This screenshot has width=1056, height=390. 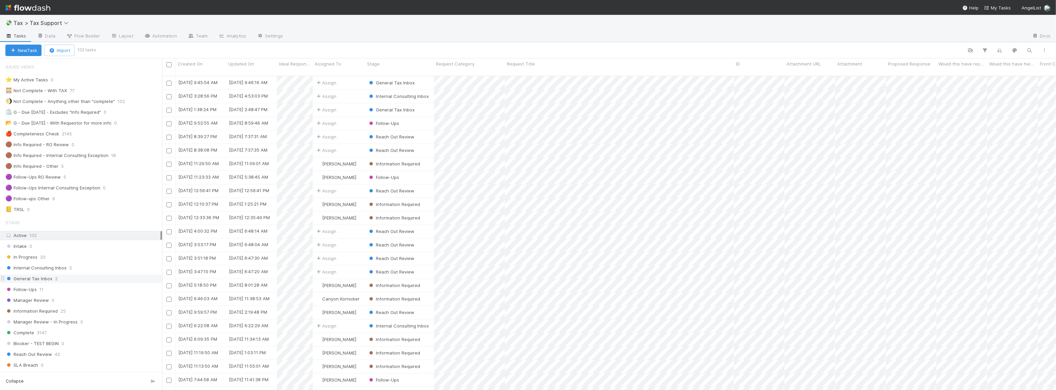 I want to click on div: Not Complete - With TAX, so click(x=36, y=91).